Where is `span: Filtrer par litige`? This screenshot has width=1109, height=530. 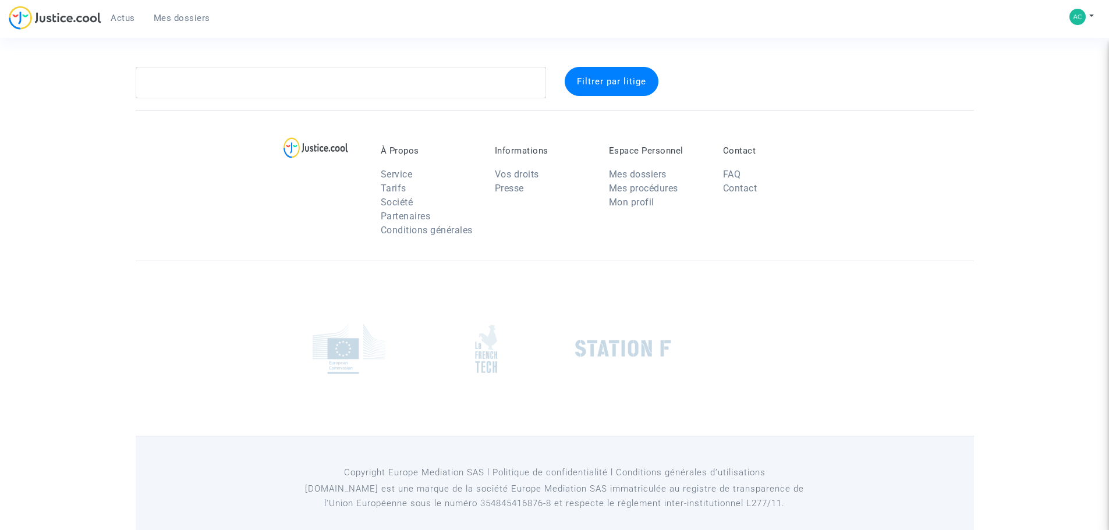
span: Filtrer par litige is located at coordinates (611, 81).